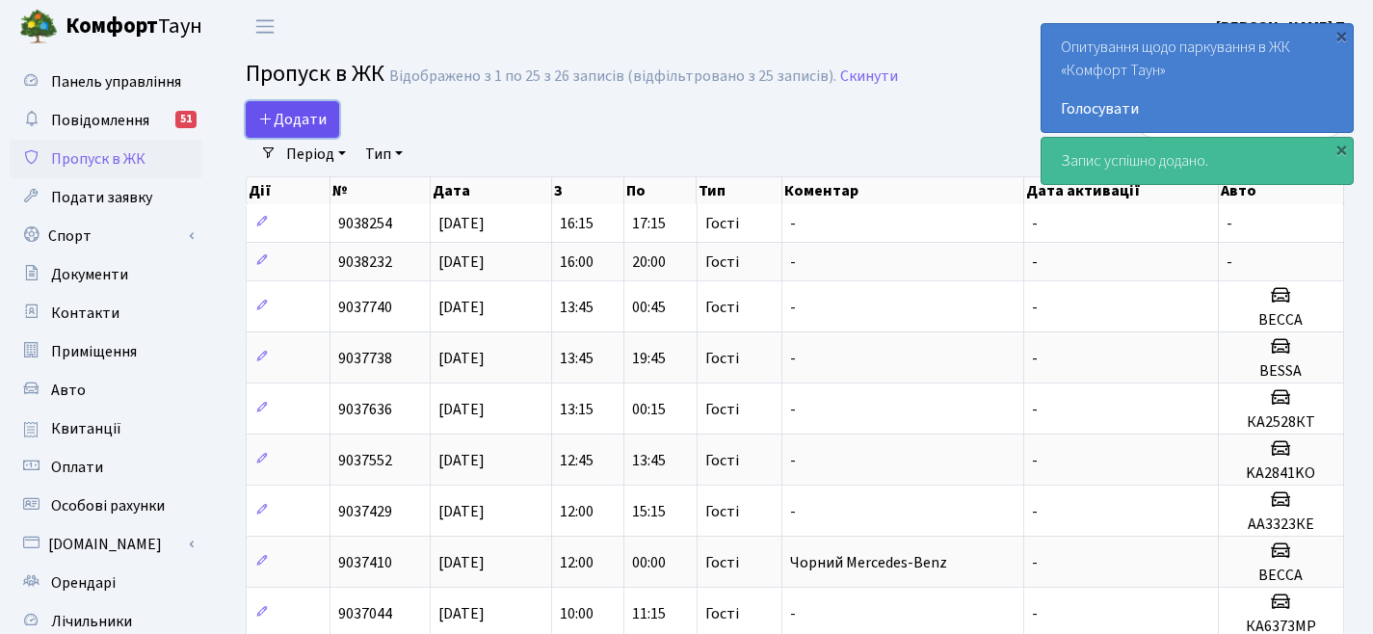 This screenshot has height=634, width=1373. Describe the element at coordinates (660, 191) in the screenshot. I see `th: По` at that location.